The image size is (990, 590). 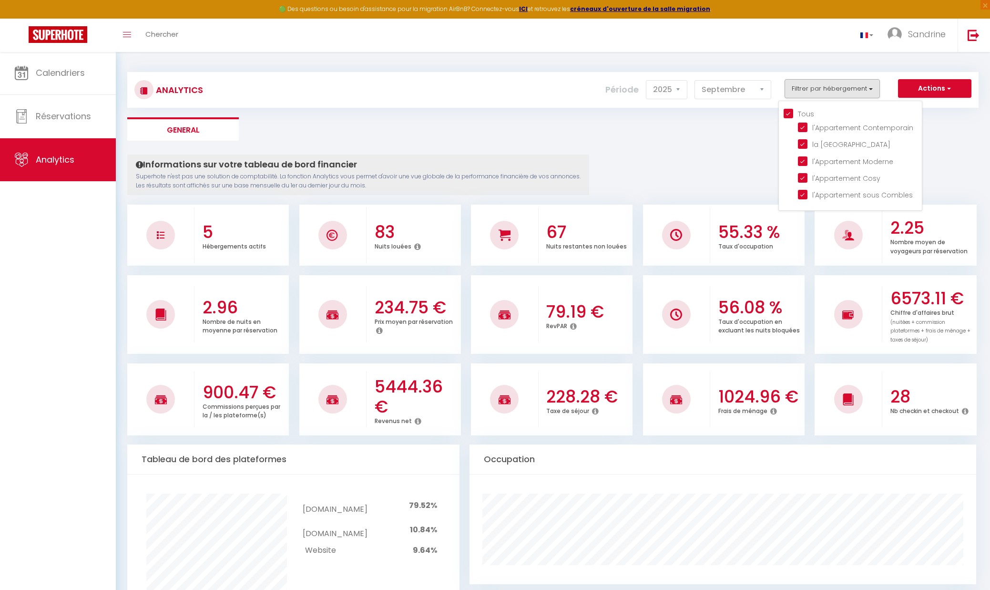 I want to click on span: 9.64%, so click(x=425, y=550).